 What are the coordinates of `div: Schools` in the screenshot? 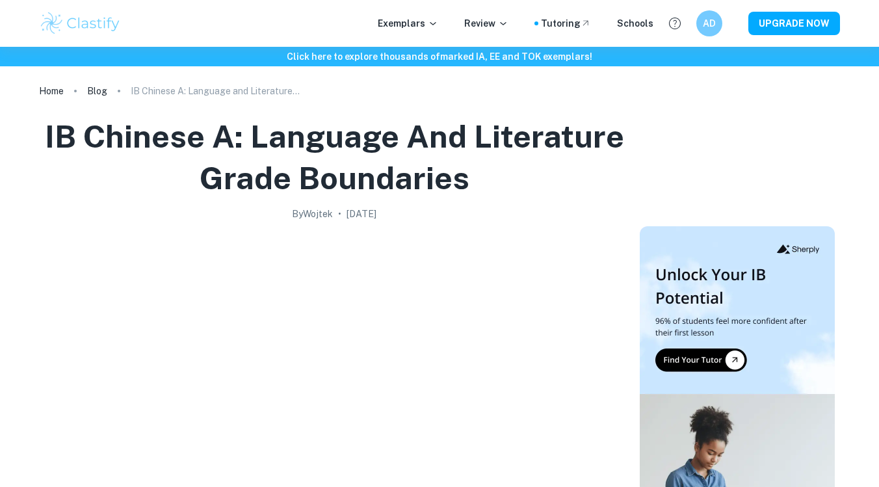 It's located at (636, 23).